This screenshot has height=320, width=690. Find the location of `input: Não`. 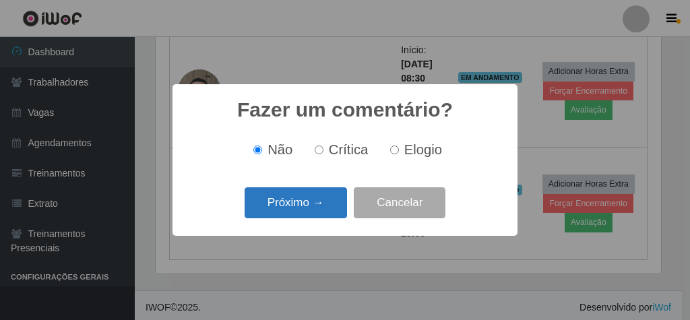

input: Não is located at coordinates (257, 150).